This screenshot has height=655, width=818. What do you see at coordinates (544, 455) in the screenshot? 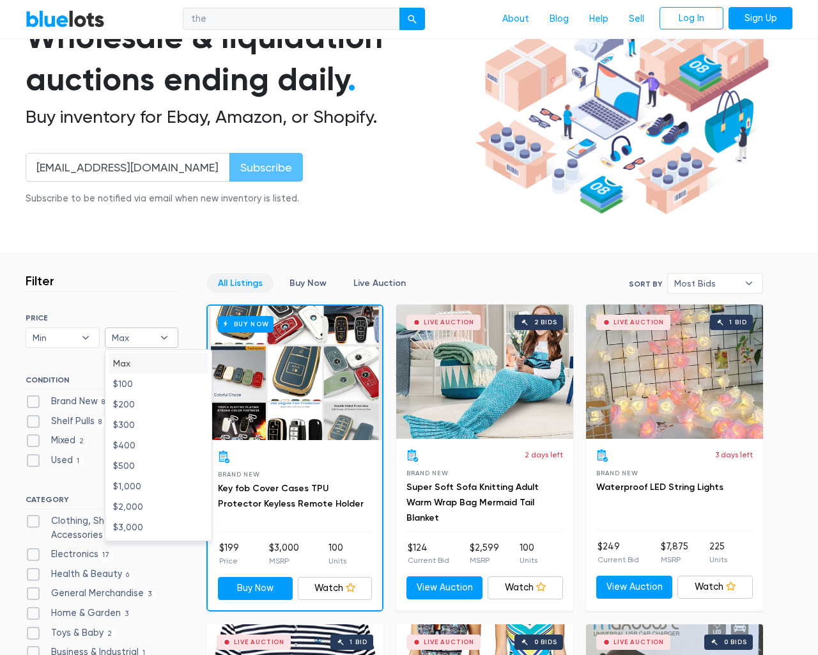
I see `p: 2 days left` at bounding box center [544, 455].